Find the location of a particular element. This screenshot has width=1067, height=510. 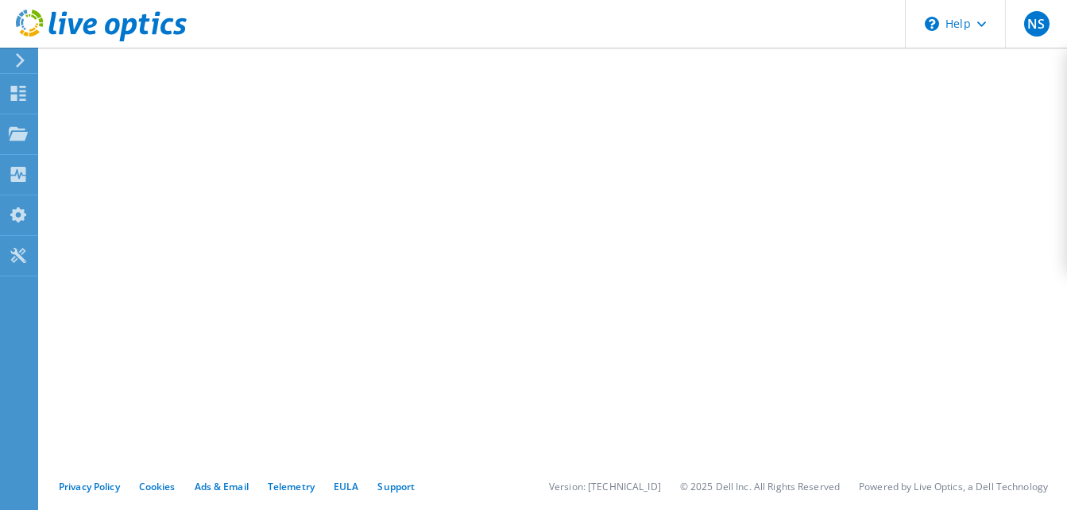

a: Telemetry is located at coordinates (291, 486).